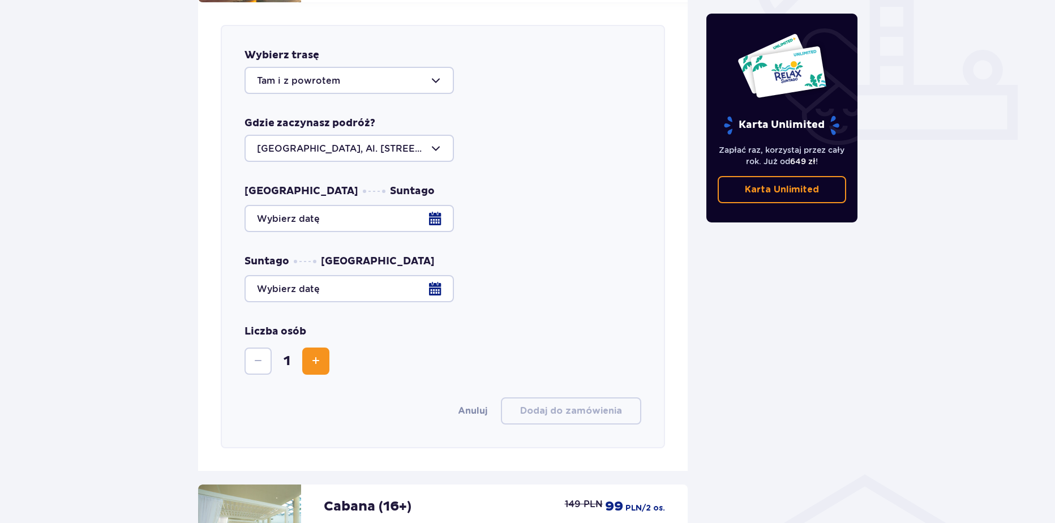 The width and height of the screenshot is (1055, 523). I want to click on button: Zmniejsz, so click(258, 361).